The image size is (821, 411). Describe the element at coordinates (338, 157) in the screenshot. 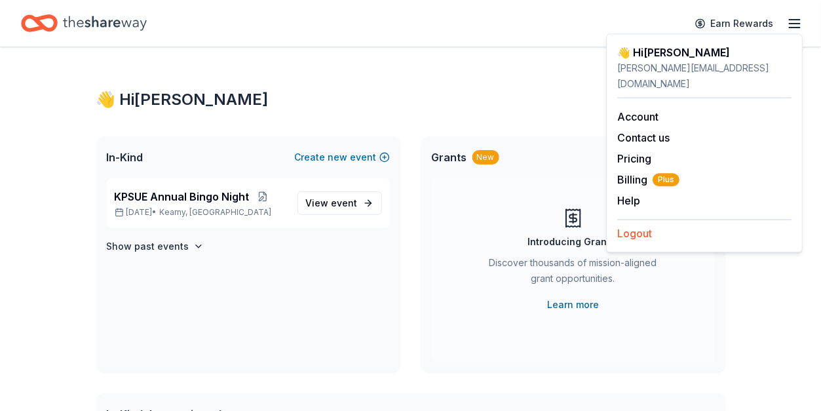

I see `span: new` at that location.